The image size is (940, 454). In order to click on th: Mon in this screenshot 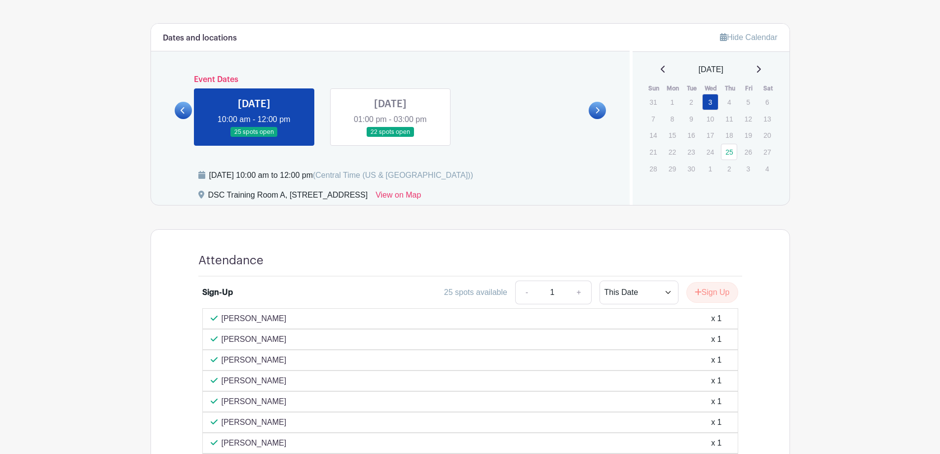, I will do `click(673, 88)`.